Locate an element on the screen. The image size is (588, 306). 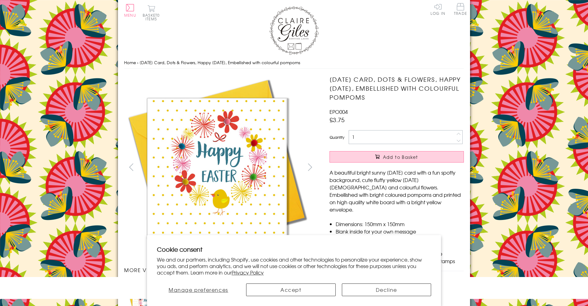
img: Easter Card, Dots & Flowers, Happy Easter, Embellished with colourful pompoms is located at coordinates (217, 168).